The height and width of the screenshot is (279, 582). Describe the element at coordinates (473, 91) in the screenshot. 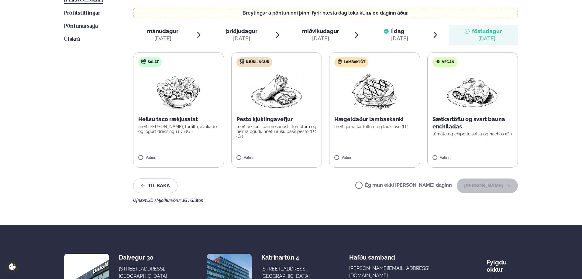

I see `img: Enchilada.png` at that location.